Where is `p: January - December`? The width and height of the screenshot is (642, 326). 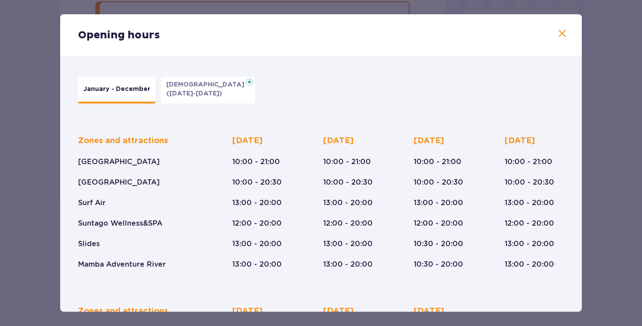
p: January - December is located at coordinates (117, 89).